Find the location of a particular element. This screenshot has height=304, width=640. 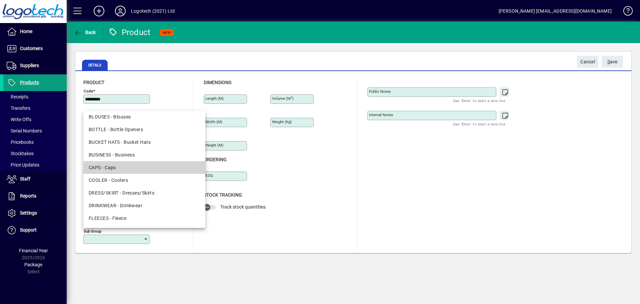

mat-label: Sub group is located at coordinates (92, 231).